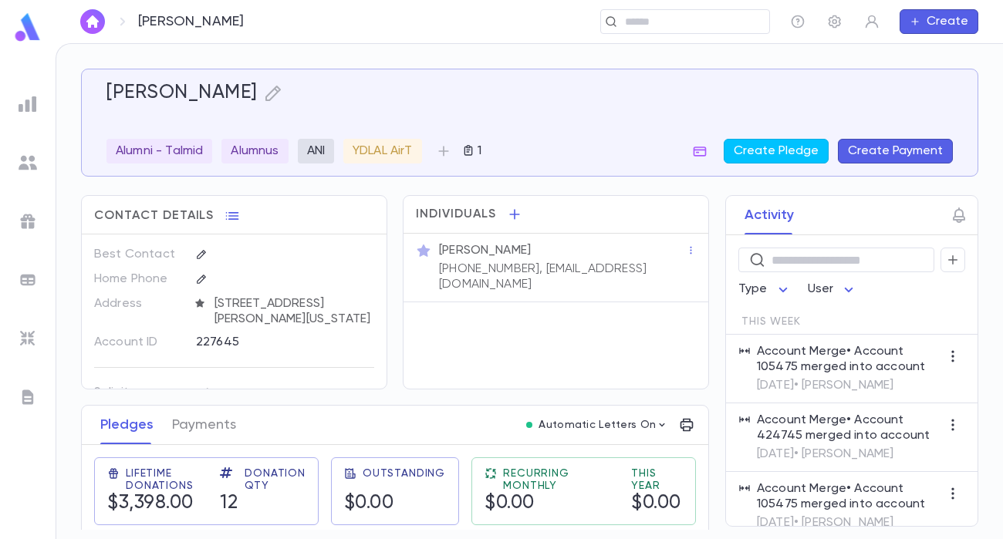  Describe the element at coordinates (849, 428) in the screenshot. I see `p: Account Merge • Account 424745 merged into account` at that location.